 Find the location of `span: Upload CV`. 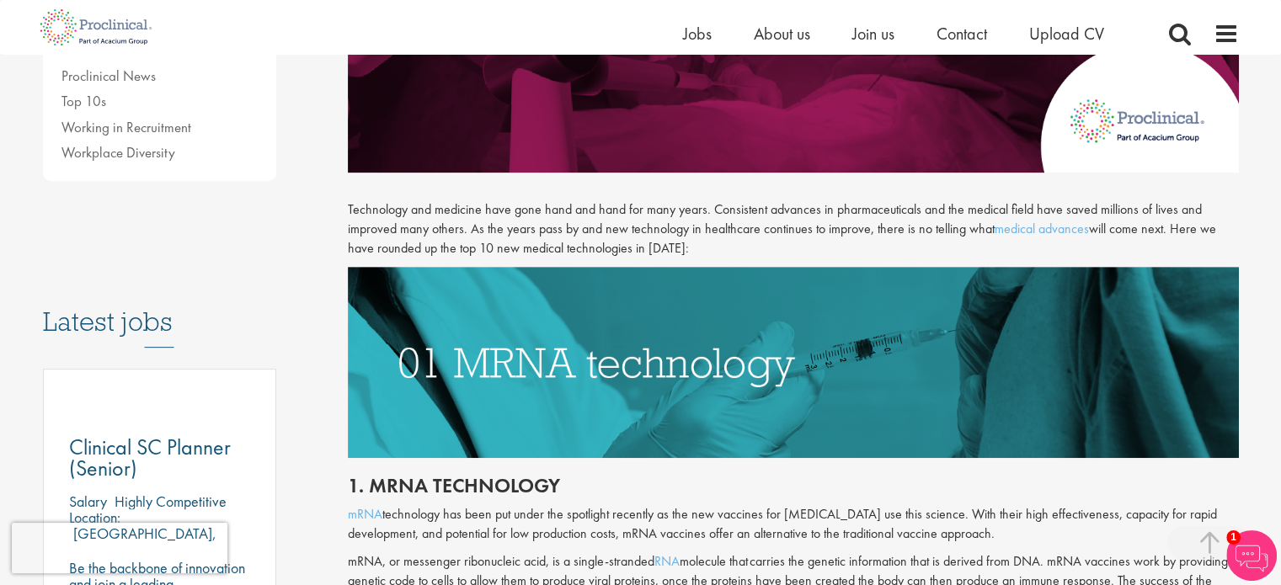

span: Upload CV is located at coordinates (1066, 34).